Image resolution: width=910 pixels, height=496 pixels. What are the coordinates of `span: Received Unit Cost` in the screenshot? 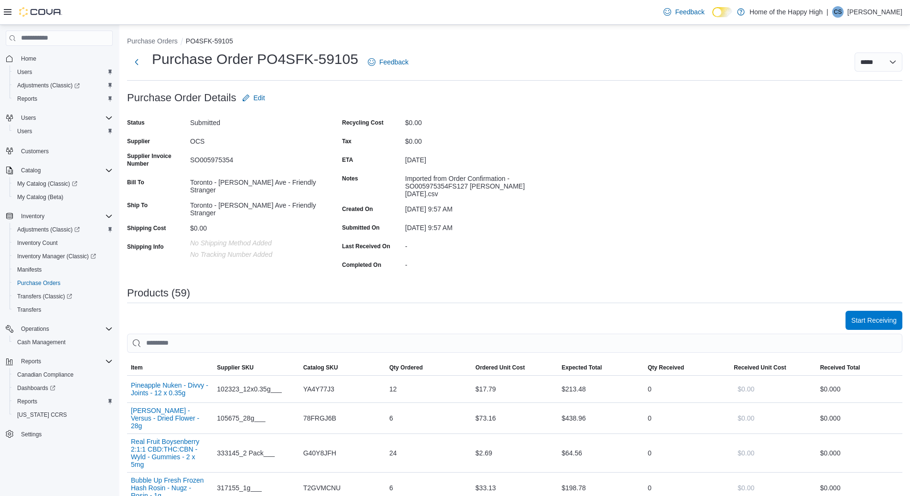 It's located at (760, 368).